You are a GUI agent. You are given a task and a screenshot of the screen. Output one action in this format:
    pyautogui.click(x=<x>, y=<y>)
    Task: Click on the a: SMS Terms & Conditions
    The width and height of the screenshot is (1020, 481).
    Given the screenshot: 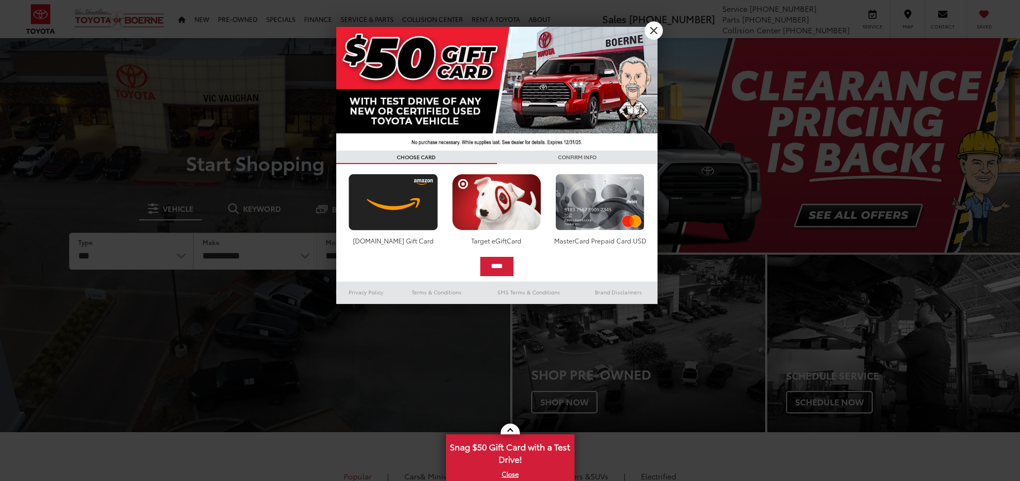 What is the action you would take?
    pyautogui.click(x=529, y=292)
    